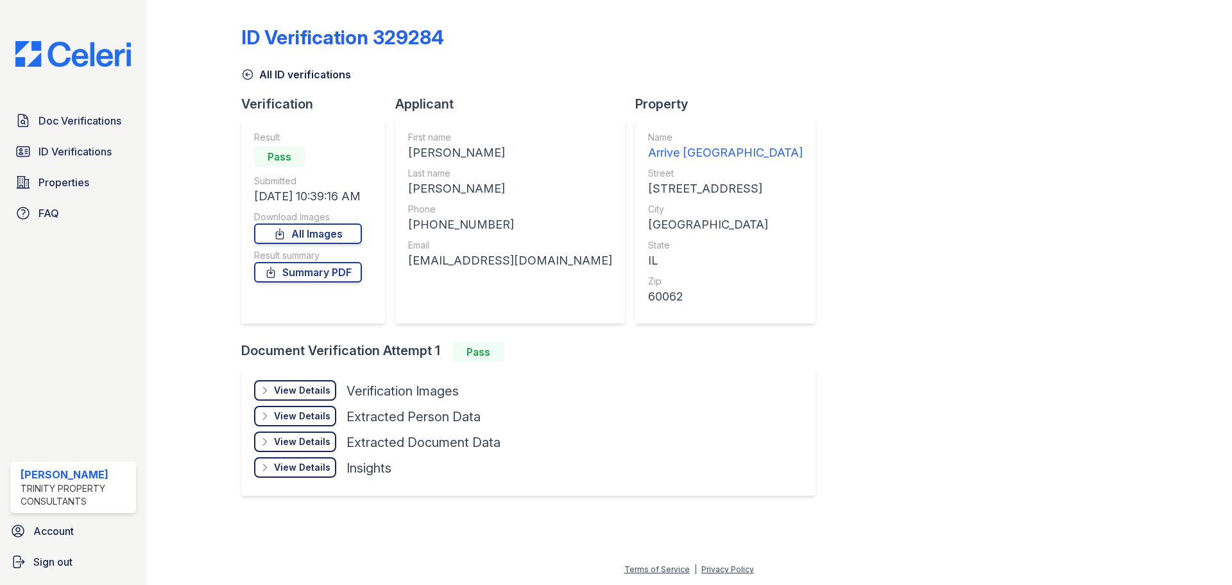  Describe the element at coordinates (75, 151) in the screenshot. I see `span: ID Verifications` at that location.